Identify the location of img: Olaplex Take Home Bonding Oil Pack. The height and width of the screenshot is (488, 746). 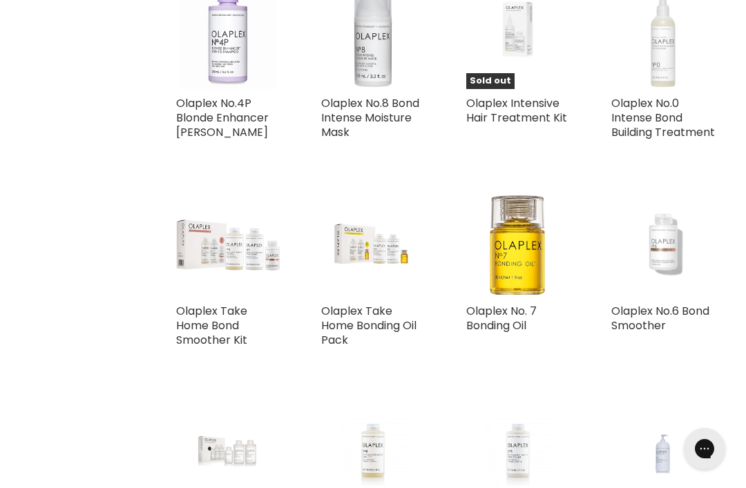
(373, 245).